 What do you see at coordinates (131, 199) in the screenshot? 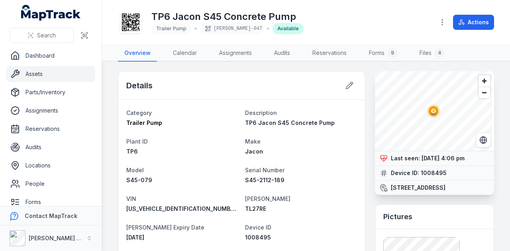
I see `span: VIN` at bounding box center [131, 199].